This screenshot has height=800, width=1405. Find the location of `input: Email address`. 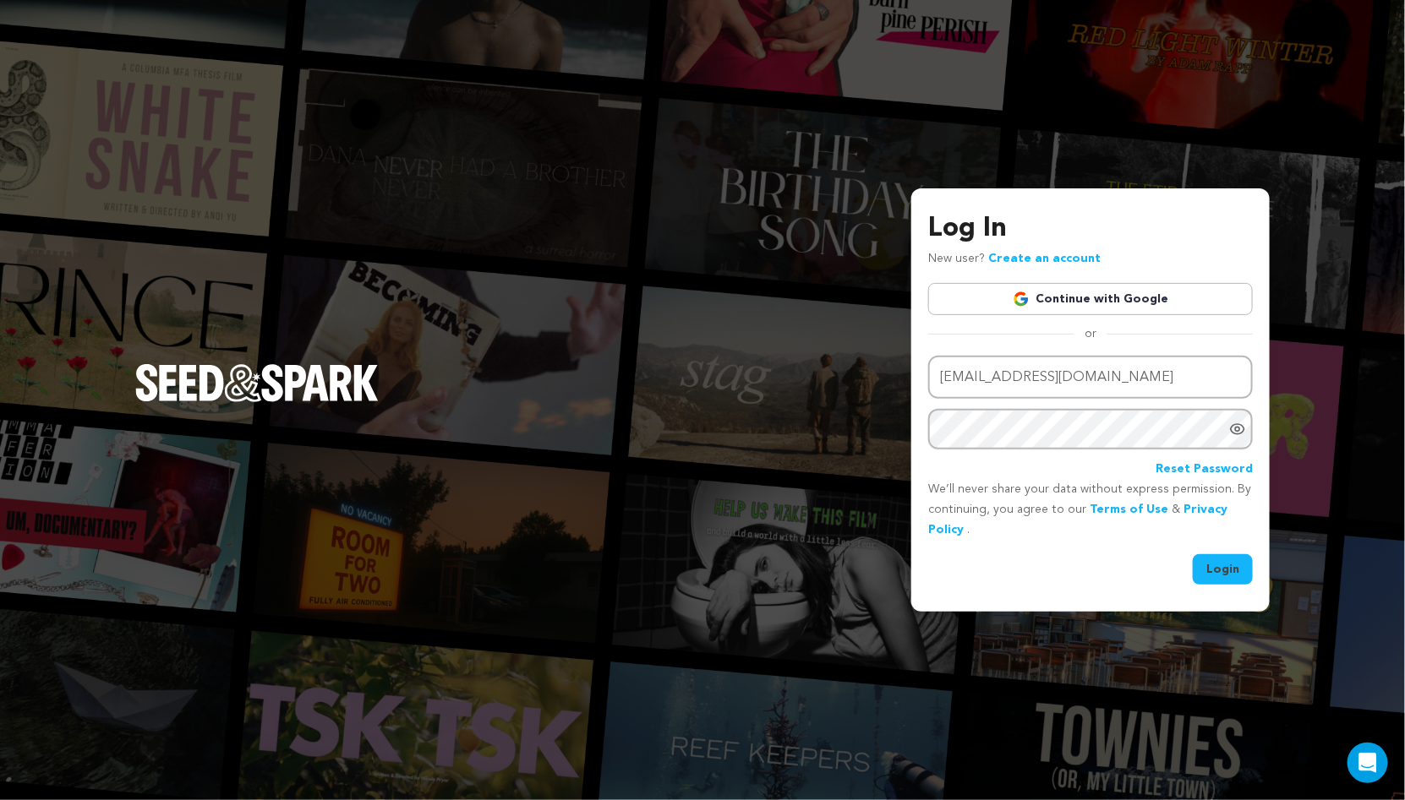

input: Email address is located at coordinates (1090, 377).